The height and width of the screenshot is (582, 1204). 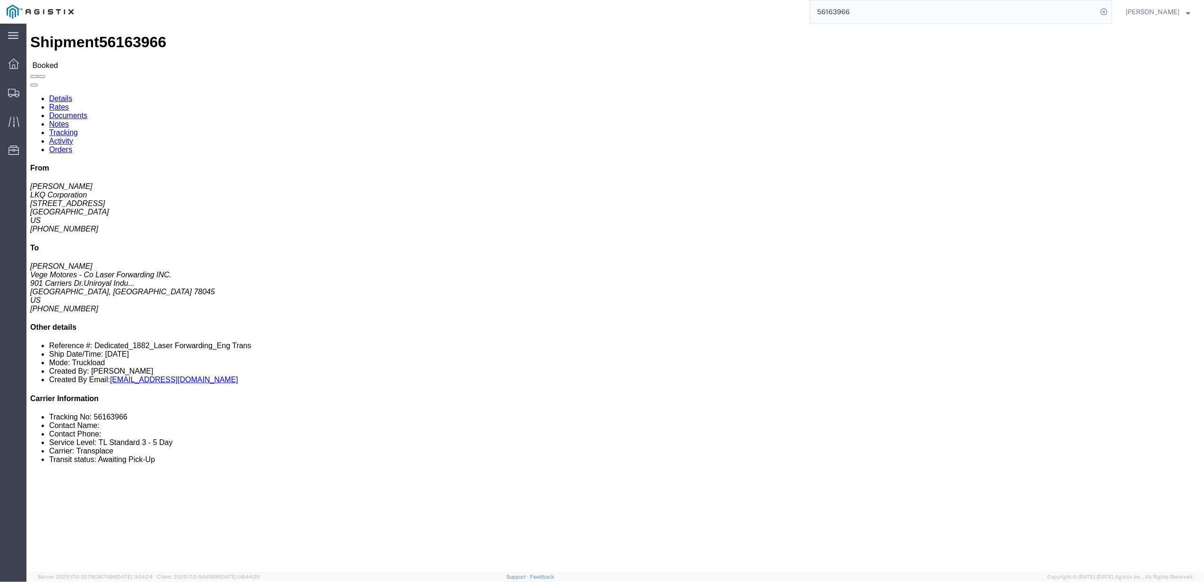 What do you see at coordinates (1152, 12) in the screenshot?
I see `span: Jorge Hinojosa` at bounding box center [1152, 12].